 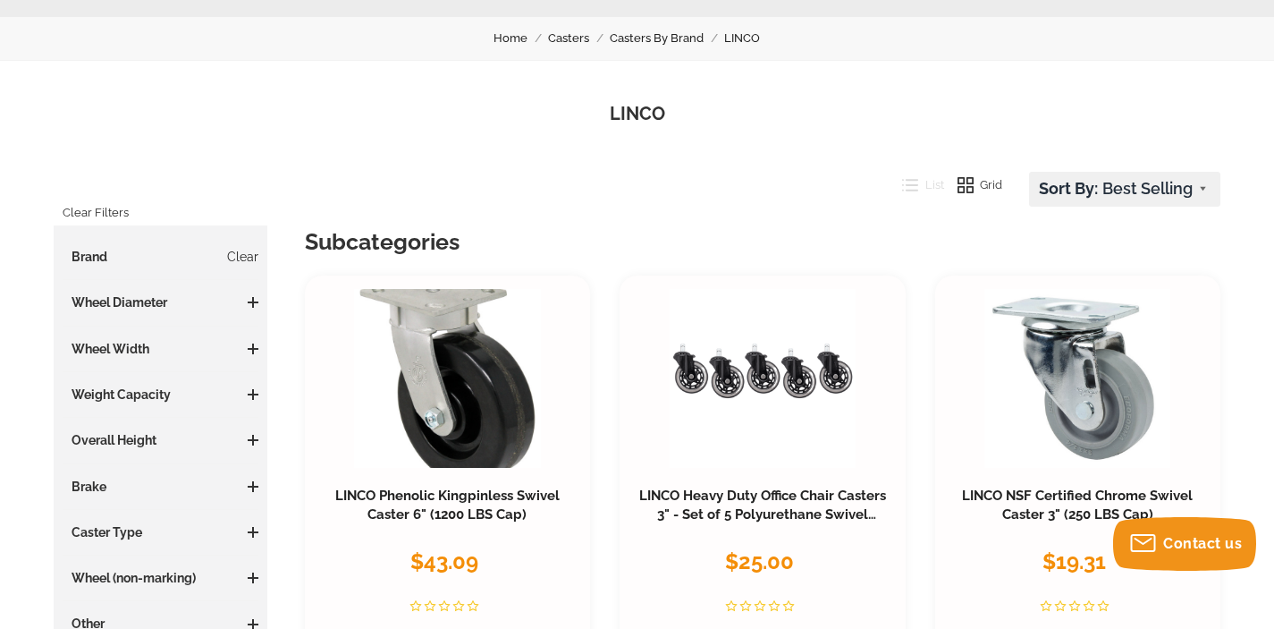 I want to click on h3: Weight Capacity, so click(x=160, y=394).